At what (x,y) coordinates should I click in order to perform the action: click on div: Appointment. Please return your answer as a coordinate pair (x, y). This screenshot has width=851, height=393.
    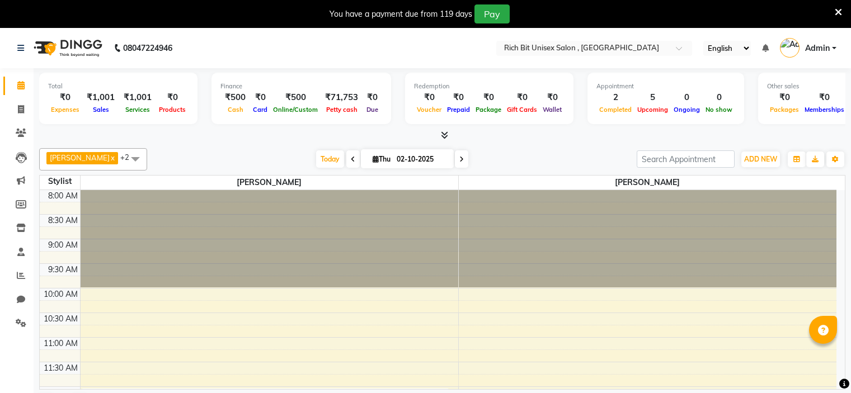
    Looking at the image, I should click on (666, 86).